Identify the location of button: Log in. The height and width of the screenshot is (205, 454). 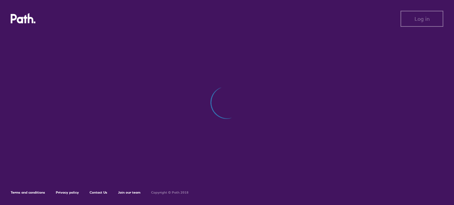
(422, 19).